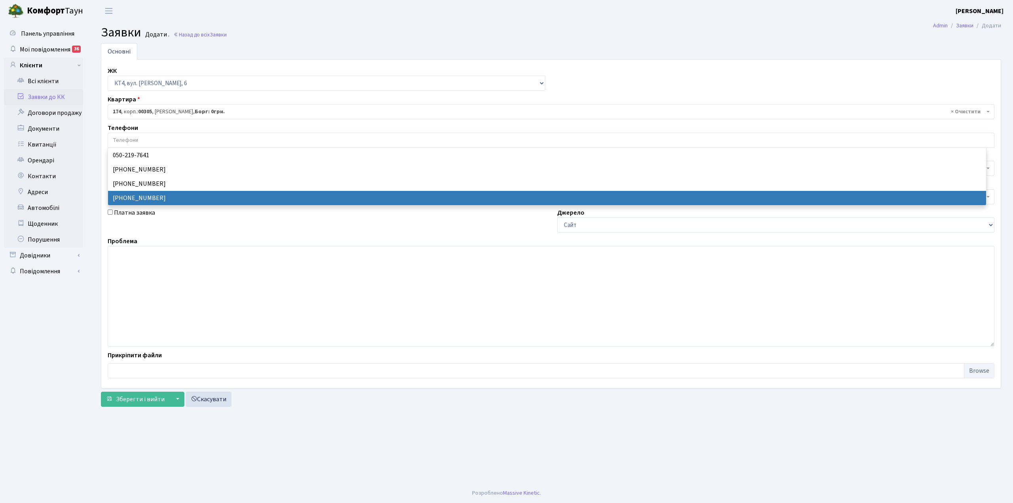  I want to click on a: Квитанції, so click(44, 144).